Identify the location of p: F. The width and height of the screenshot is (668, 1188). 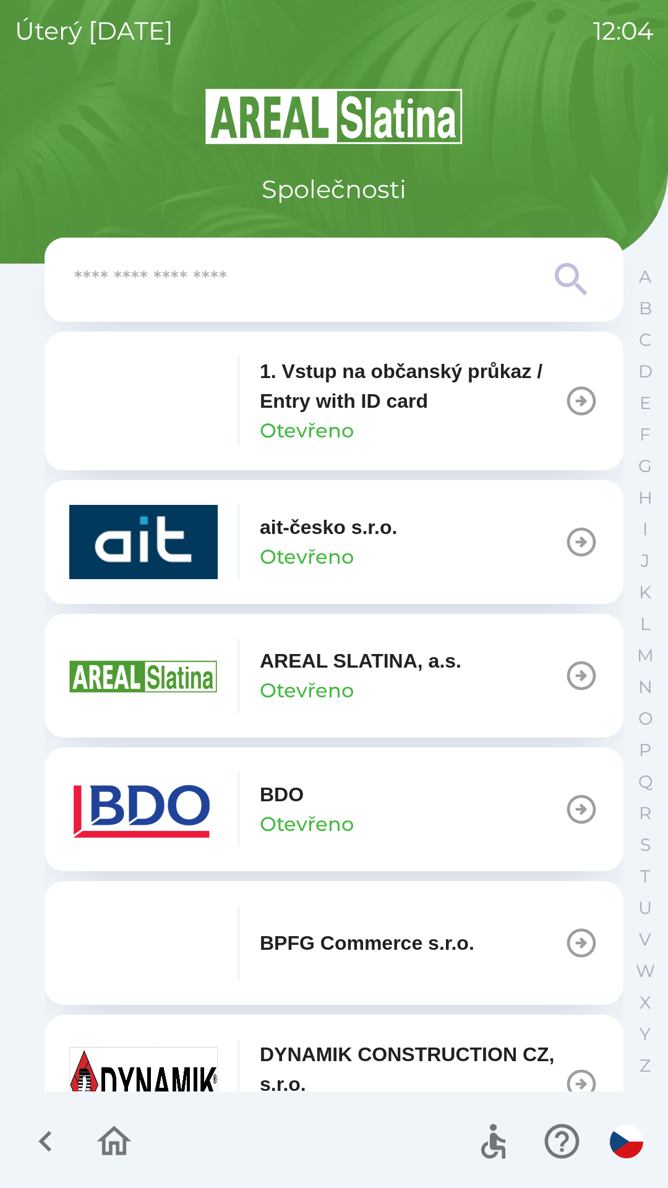
(646, 435).